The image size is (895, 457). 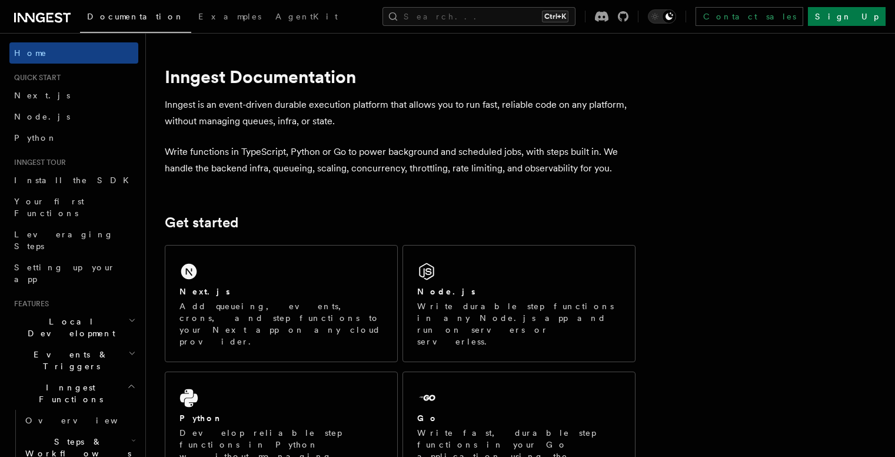 I want to click on a: Node.jsWrite durable step functions in any Node.js app and run on servers or serverless., so click(x=519, y=303).